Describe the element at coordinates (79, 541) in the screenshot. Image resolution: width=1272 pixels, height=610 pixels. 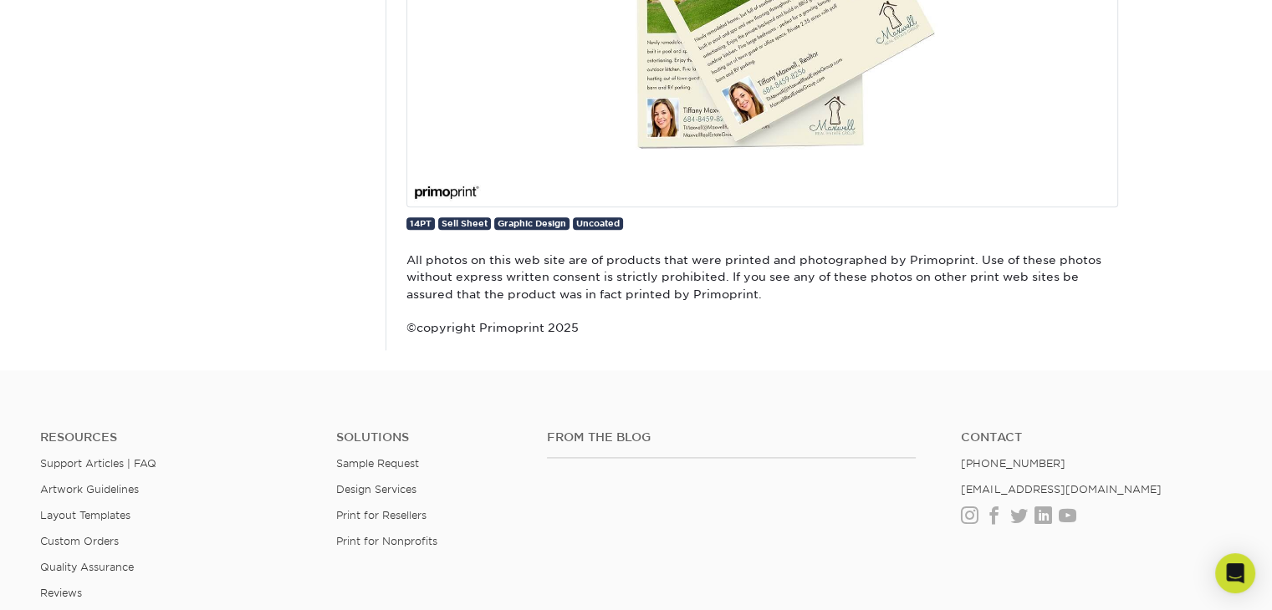
I see `a: Custom Orders` at that location.